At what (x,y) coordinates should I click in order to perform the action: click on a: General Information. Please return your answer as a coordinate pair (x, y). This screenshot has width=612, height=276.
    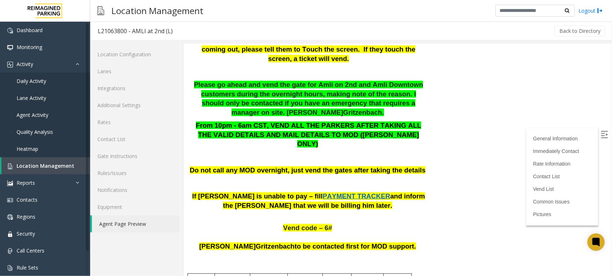
    Looking at the image, I should click on (371, 94).